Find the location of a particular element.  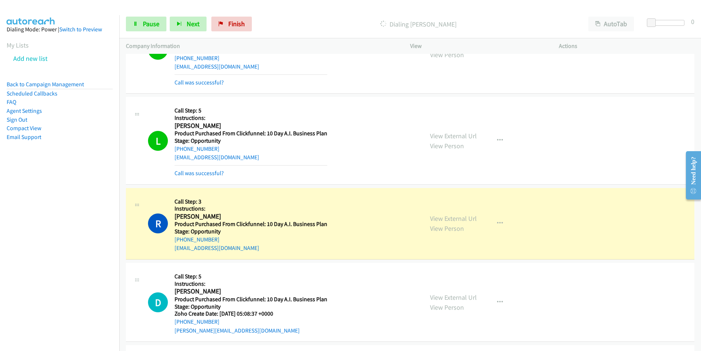

a: Scheduled Callbacks is located at coordinates (32, 93).